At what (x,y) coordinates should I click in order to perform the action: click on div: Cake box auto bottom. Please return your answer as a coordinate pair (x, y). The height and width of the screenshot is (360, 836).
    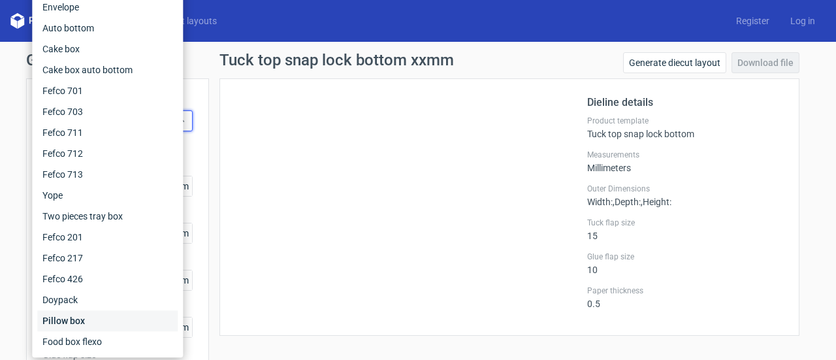
    Looking at the image, I should click on (107, 70).